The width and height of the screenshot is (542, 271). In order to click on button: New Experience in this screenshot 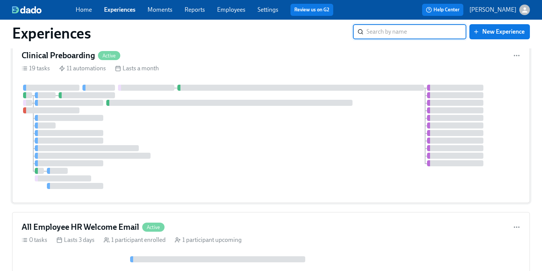, I will do `click(499, 32)`.